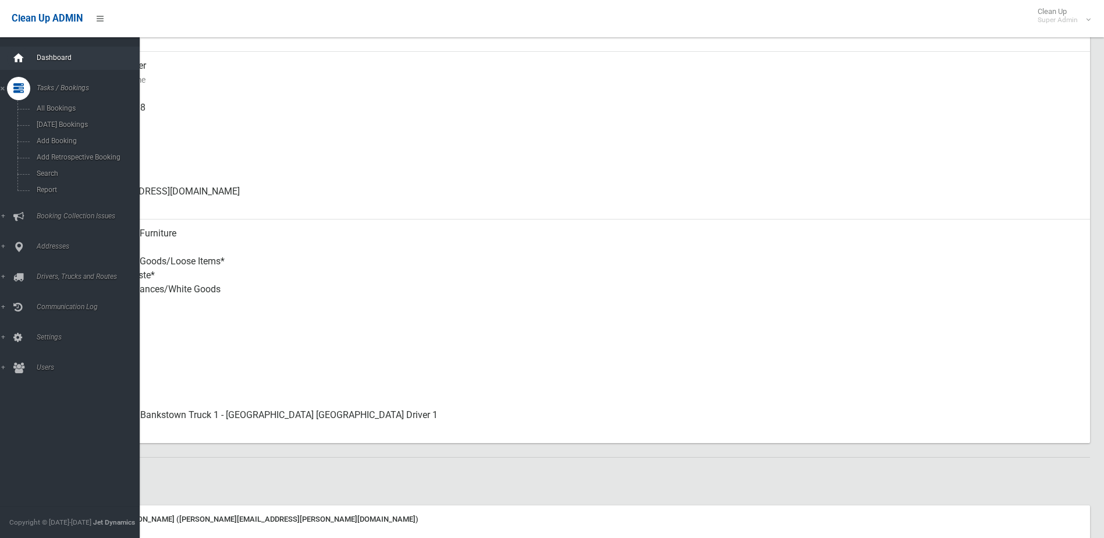 The image size is (1104, 538). I want to click on span: Tasks / Bookings, so click(91, 88).